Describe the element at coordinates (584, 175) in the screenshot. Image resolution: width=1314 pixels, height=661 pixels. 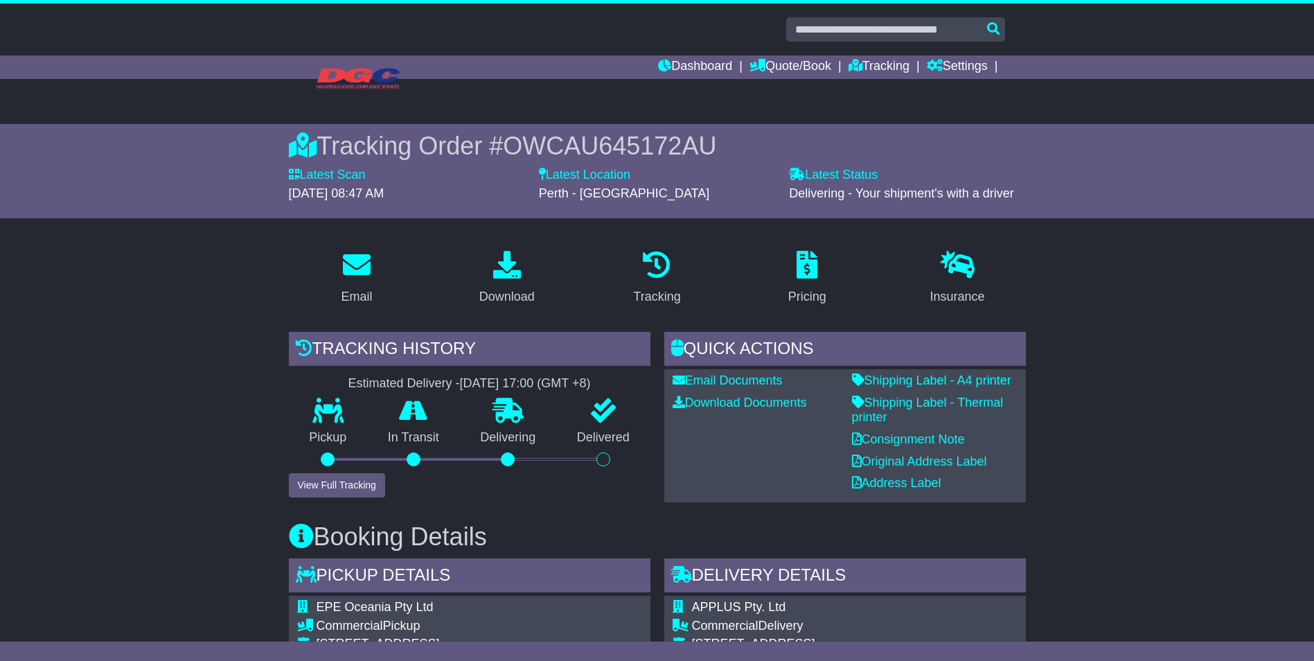
I see `label: Latest Location` at that location.